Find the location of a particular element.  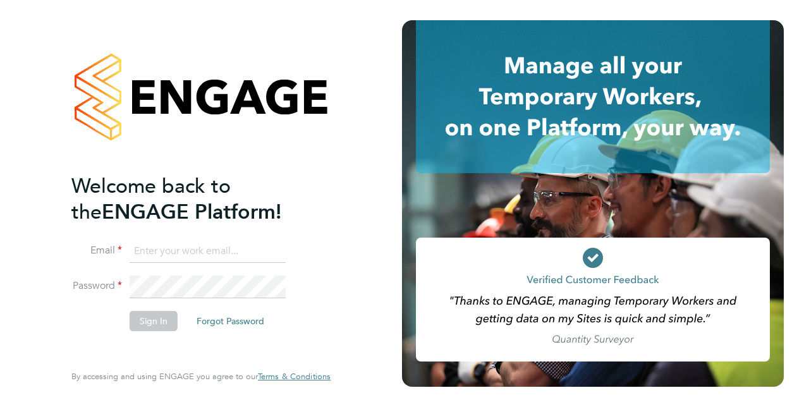

span: Welcome back to the is located at coordinates (151, 199).